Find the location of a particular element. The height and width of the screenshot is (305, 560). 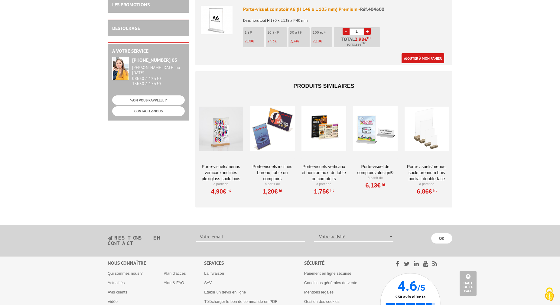

img: Cookies (fenêtre modale) is located at coordinates (550, 294).